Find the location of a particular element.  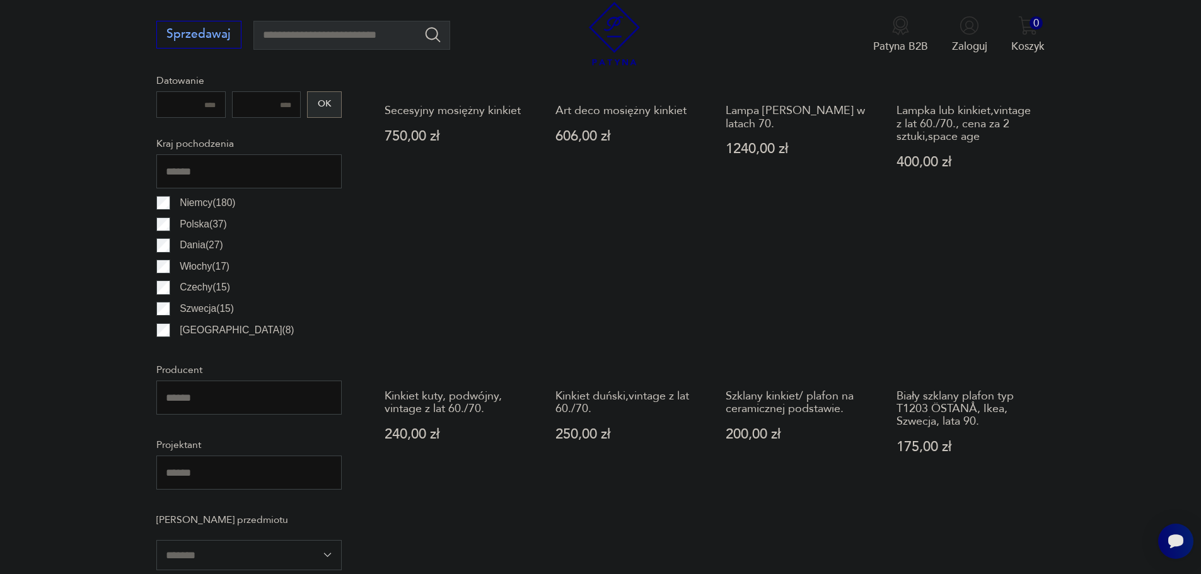

p: Polska ( 37 ) is located at coordinates (203, 224).